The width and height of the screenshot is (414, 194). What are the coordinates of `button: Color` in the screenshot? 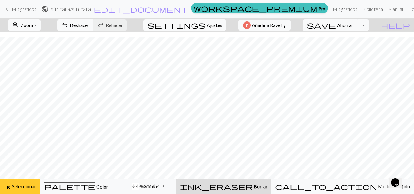 It's located at (76, 187).